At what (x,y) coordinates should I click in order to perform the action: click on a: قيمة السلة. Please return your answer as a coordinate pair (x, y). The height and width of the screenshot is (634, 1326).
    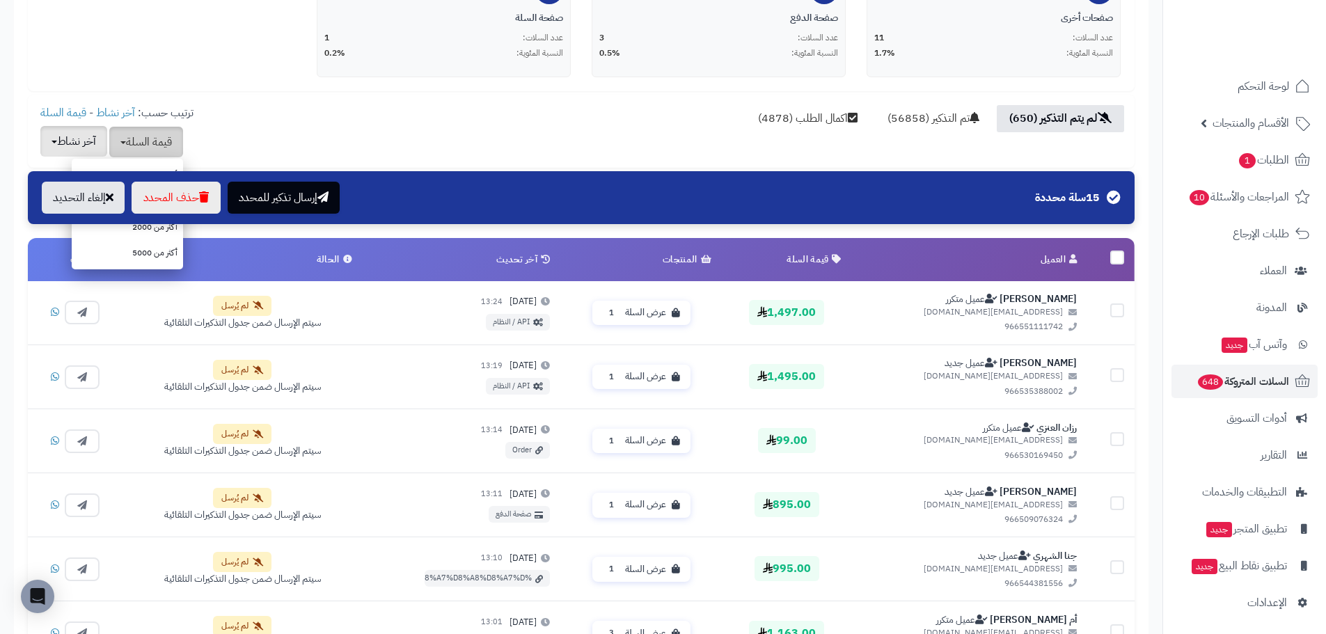
    Looking at the image, I should click on (63, 113).